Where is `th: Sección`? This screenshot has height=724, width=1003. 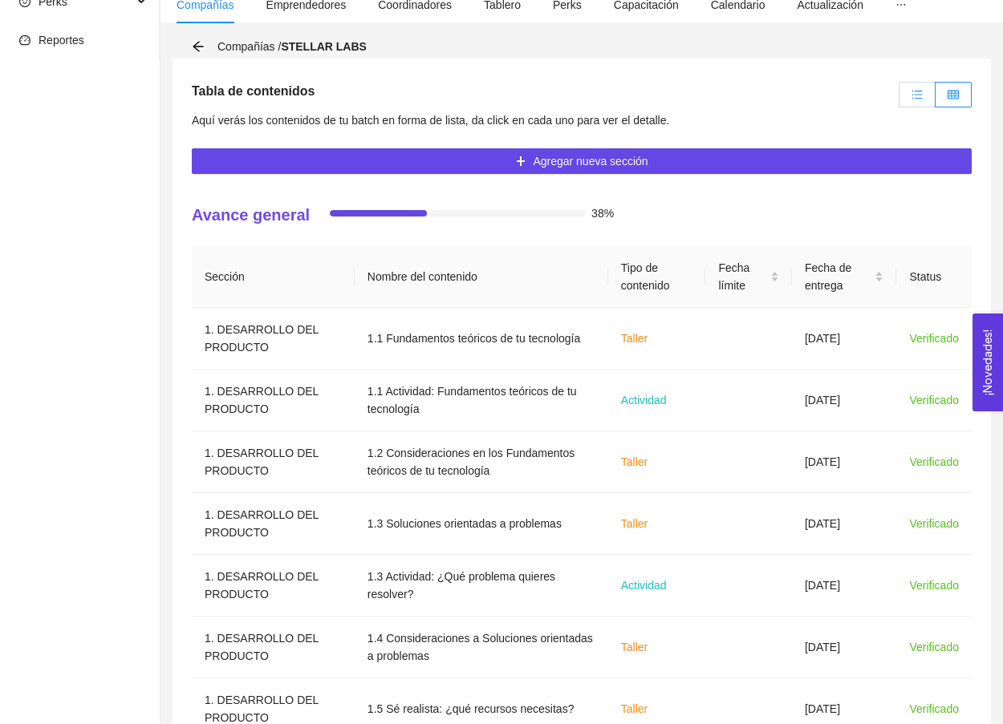
th: Sección is located at coordinates (273, 277).